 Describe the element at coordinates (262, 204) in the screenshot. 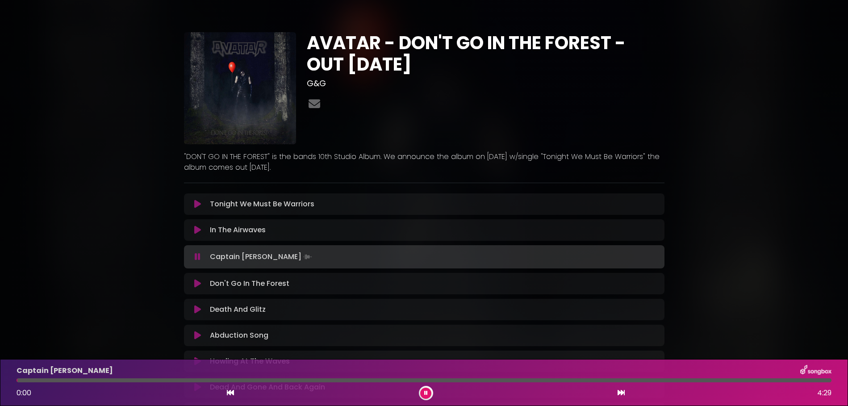

I see `p: Tonight We Must Be Warriors` at that location.